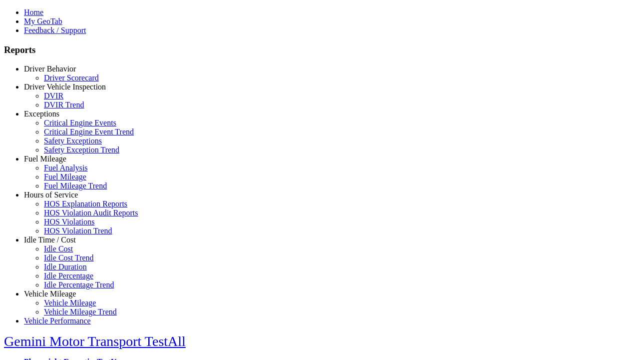 This screenshot has width=639, height=360. What do you see at coordinates (33, 12) in the screenshot?
I see `a: Home` at bounding box center [33, 12].